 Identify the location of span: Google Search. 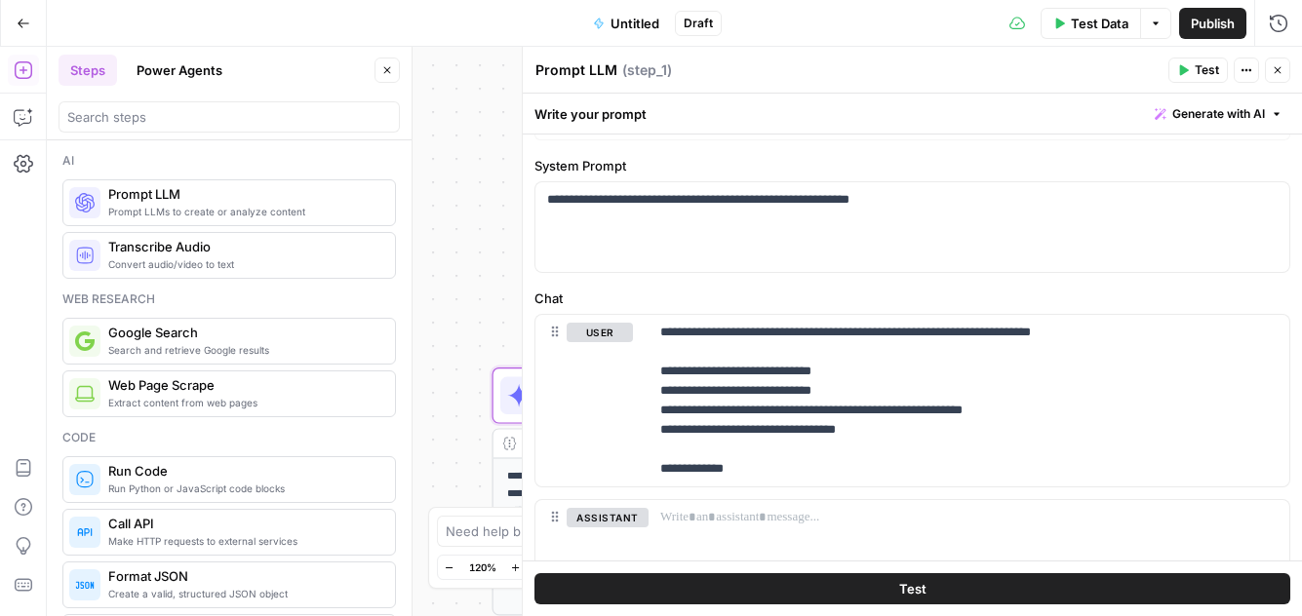
(244, 333).